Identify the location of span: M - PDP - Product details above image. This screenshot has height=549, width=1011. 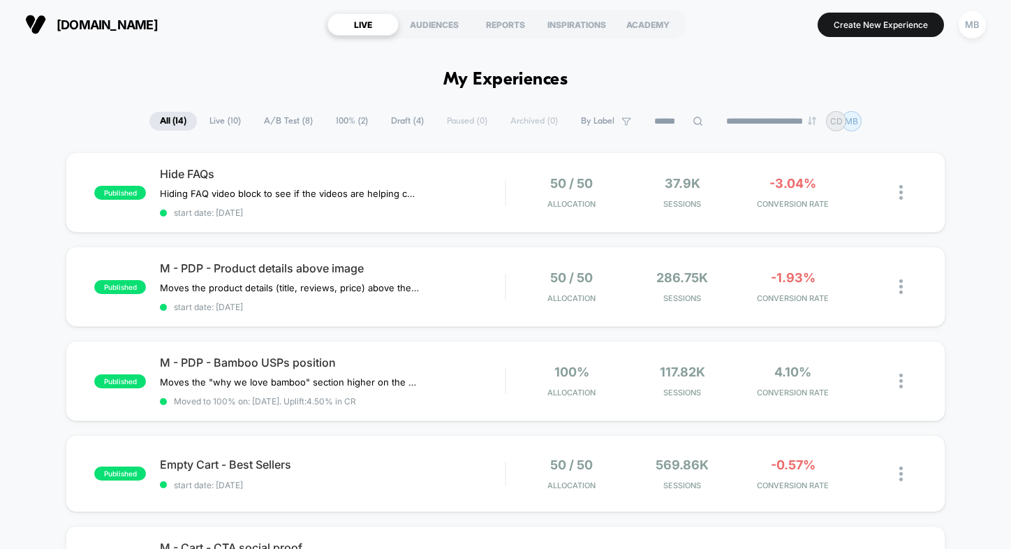
(332, 268).